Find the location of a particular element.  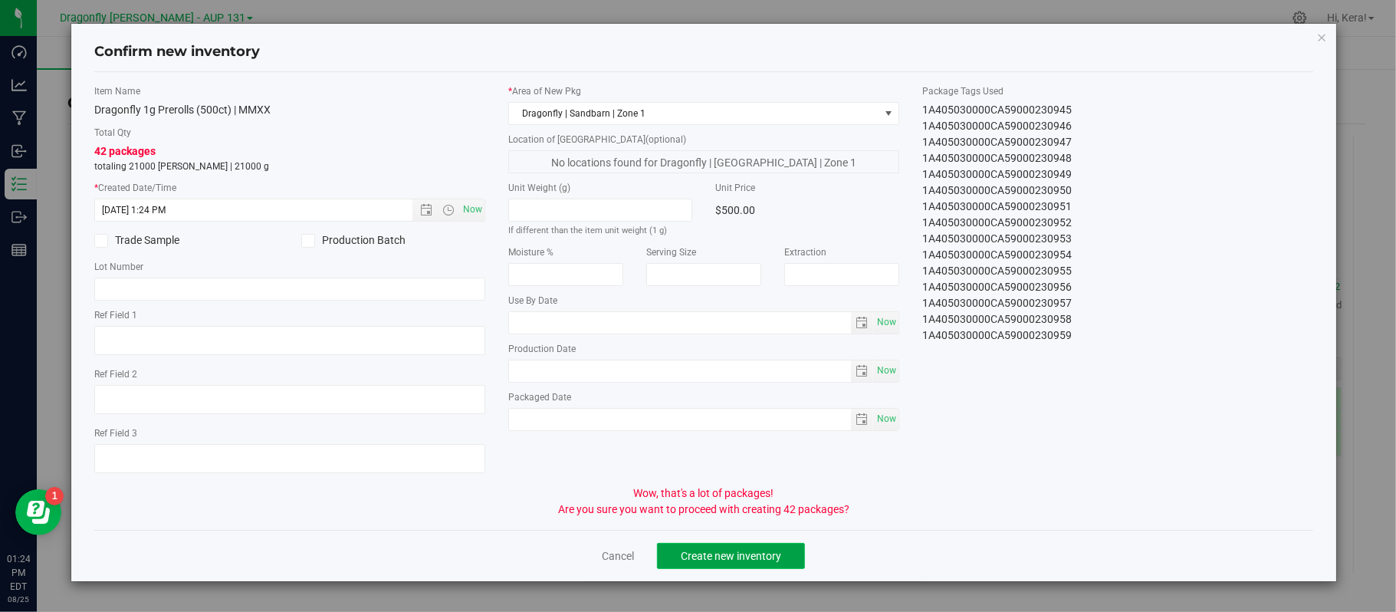

label: Production Batch is located at coordinates (393, 240).